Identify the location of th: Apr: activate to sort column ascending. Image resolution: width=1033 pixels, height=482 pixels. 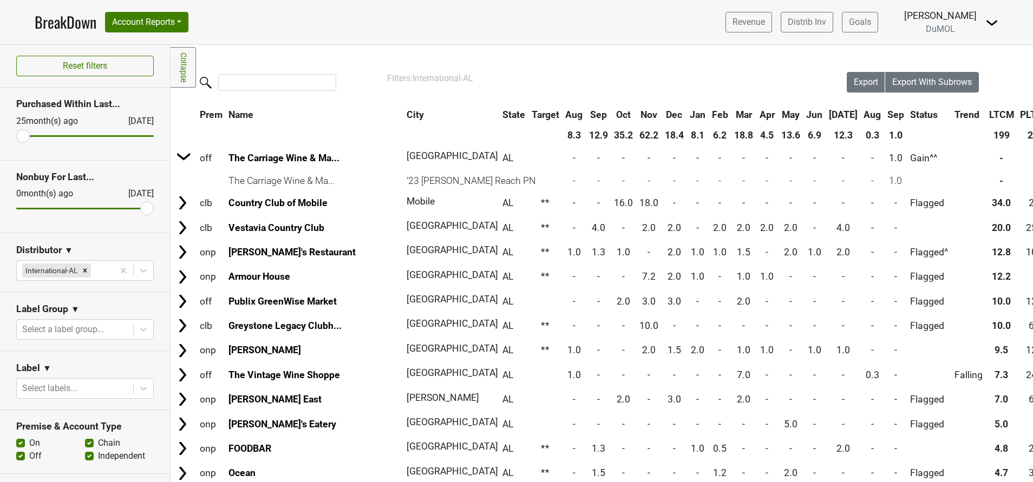
(767, 115).